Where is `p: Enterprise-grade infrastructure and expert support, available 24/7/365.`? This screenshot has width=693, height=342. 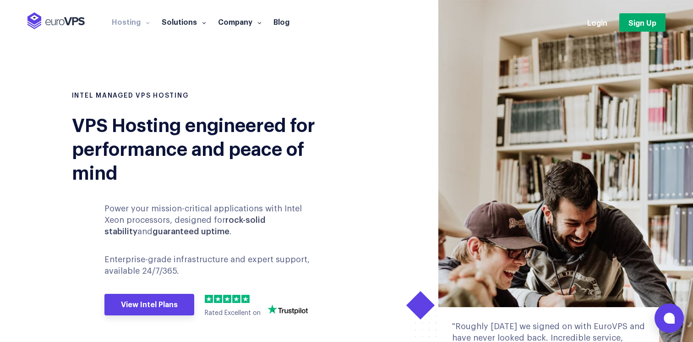 p: Enterprise-grade infrastructure and expert support, available 24/7/365. is located at coordinates (213, 265).